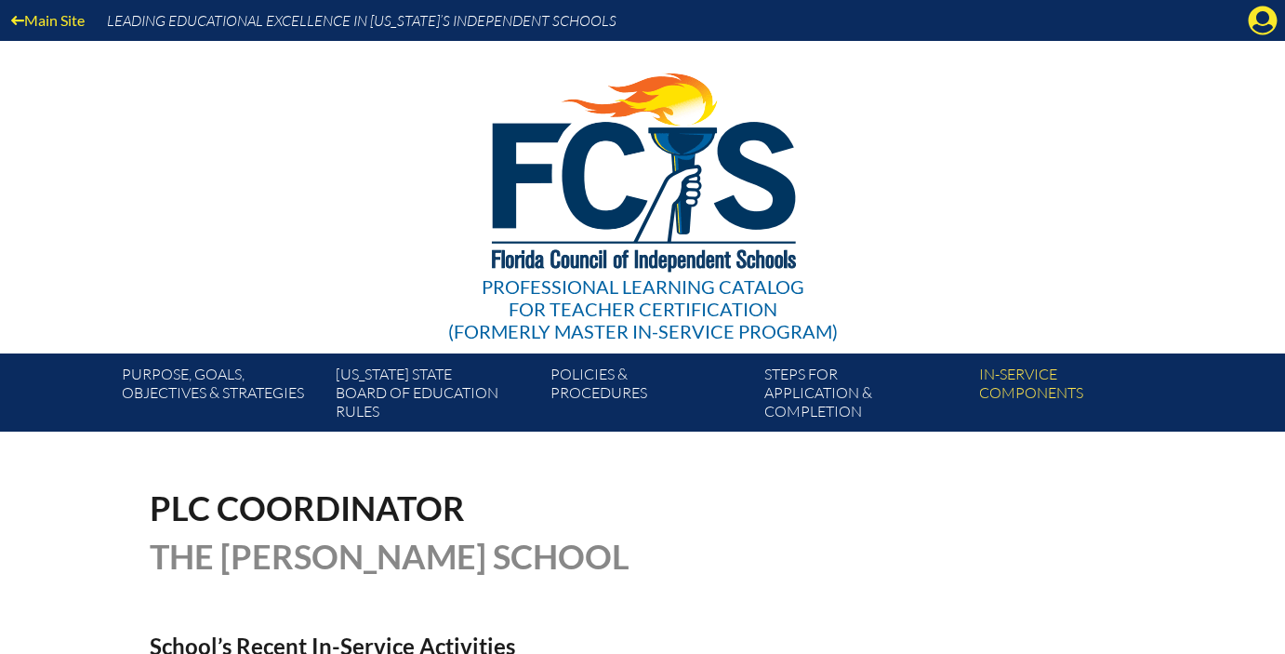 The height and width of the screenshot is (654, 1285). Describe the element at coordinates (221, 396) in the screenshot. I see `a: Purpose, goals,objectives & strategies` at that location.